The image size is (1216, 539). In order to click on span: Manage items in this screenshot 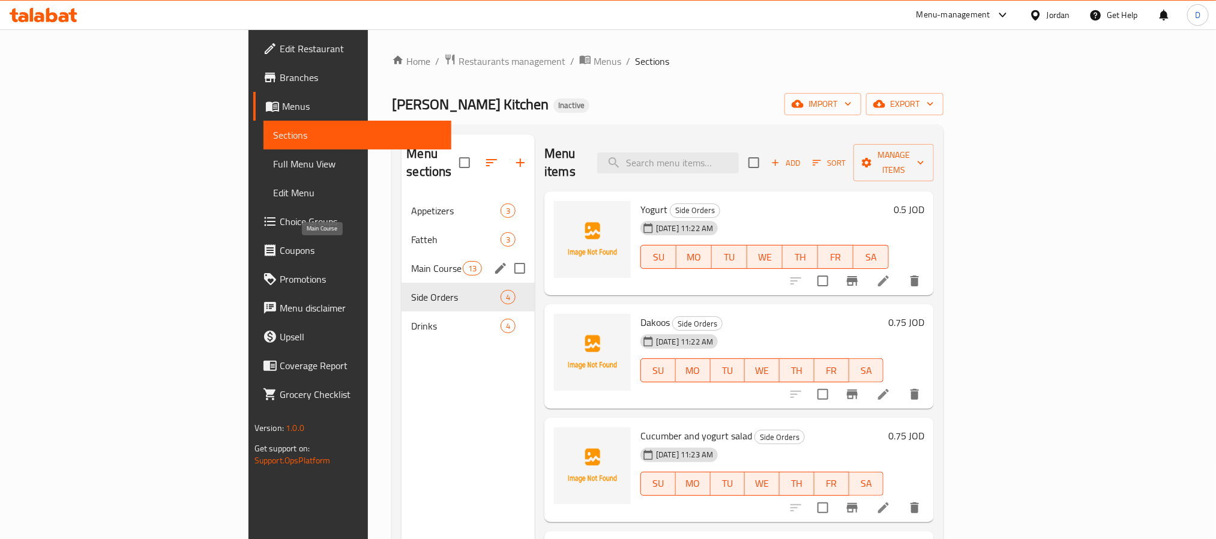, I will do `click(894, 163)`.